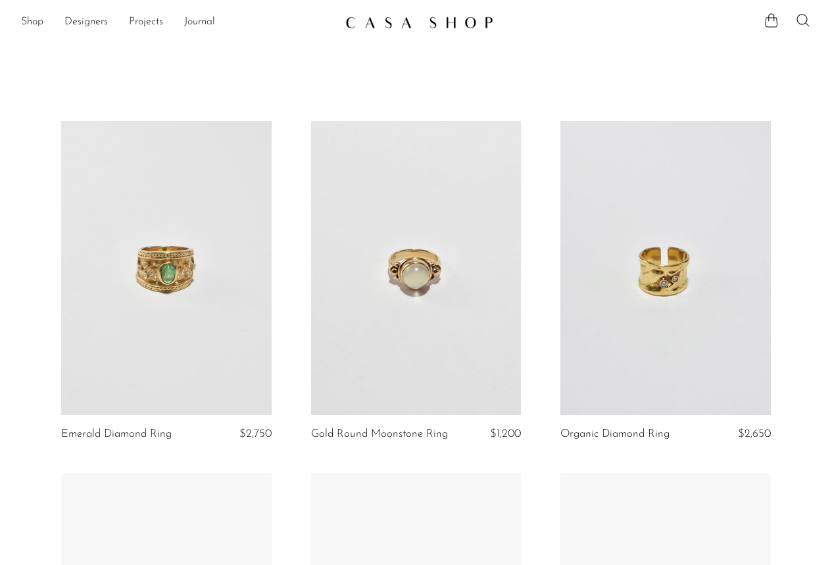  Describe the element at coordinates (754, 433) in the screenshot. I see `span: $2,650` at that location.